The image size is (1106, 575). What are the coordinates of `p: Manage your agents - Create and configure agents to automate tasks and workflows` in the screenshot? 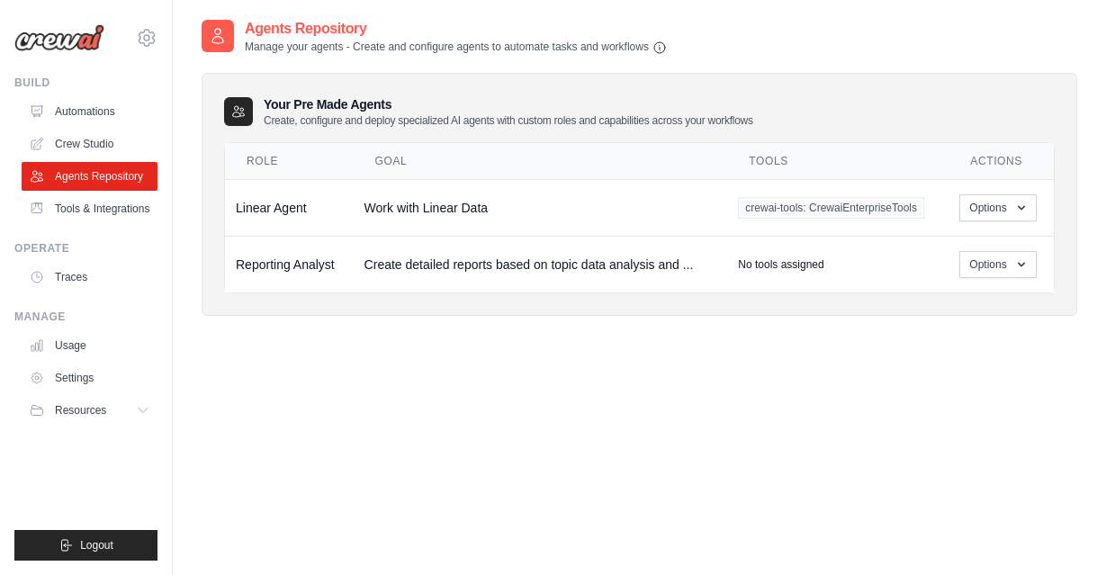 It's located at (455, 47).